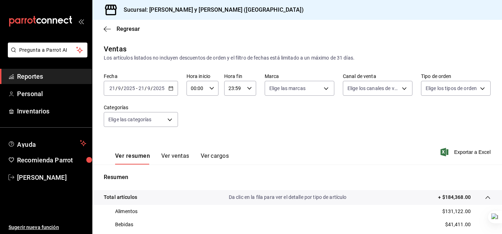  I want to click on span: Pregunta a Parrot AI, so click(48, 50).